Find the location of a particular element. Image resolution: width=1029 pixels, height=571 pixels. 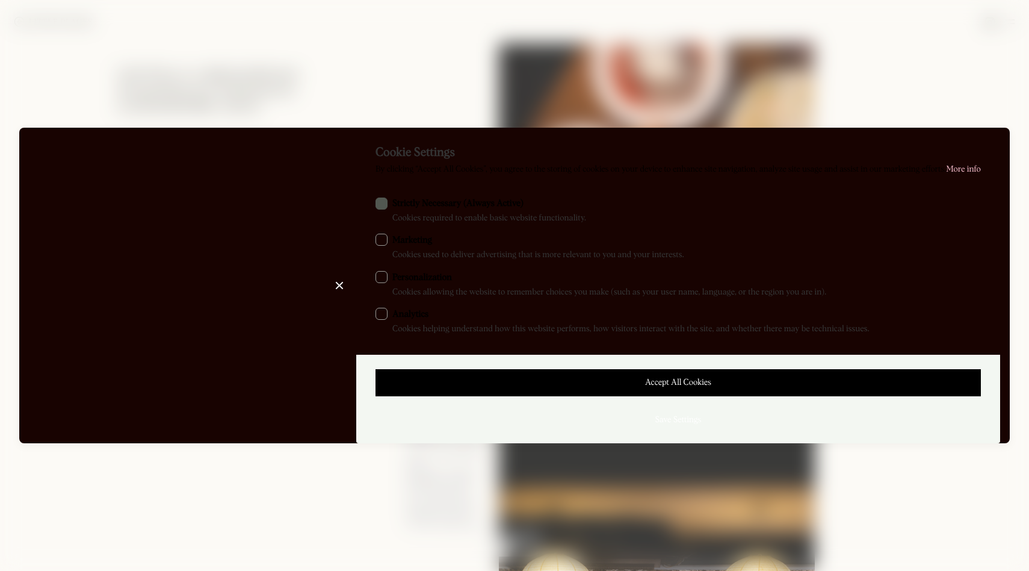

div: Close Cookie Preference Manager is located at coordinates (339, 285).